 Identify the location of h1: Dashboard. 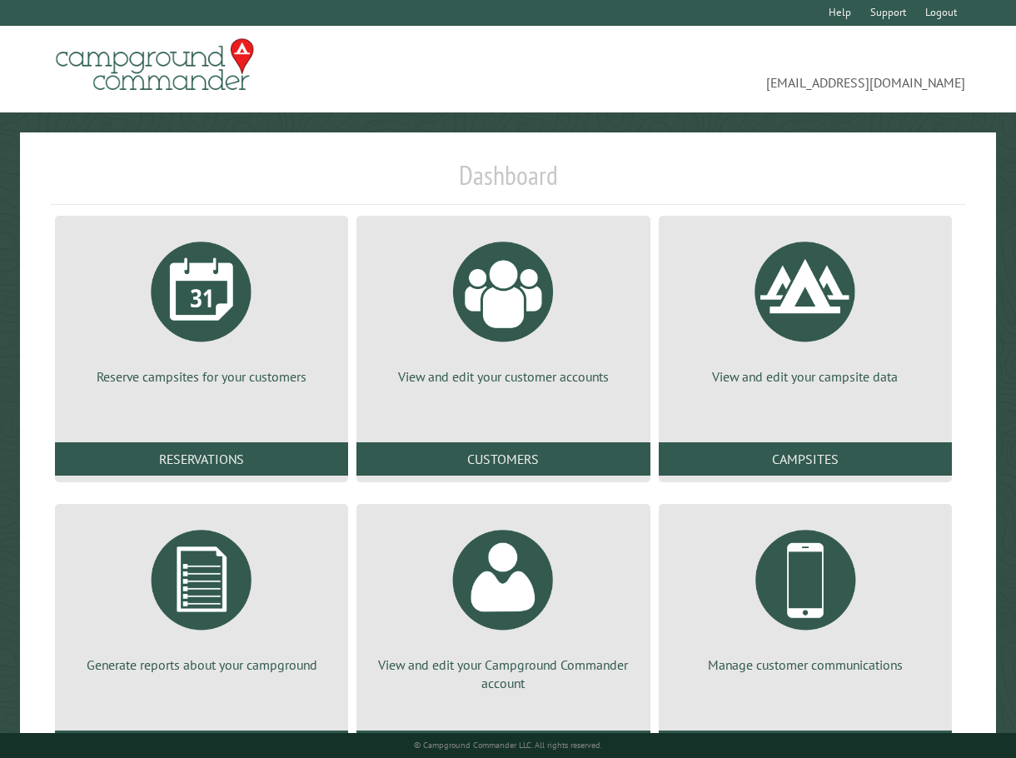
(508, 182).